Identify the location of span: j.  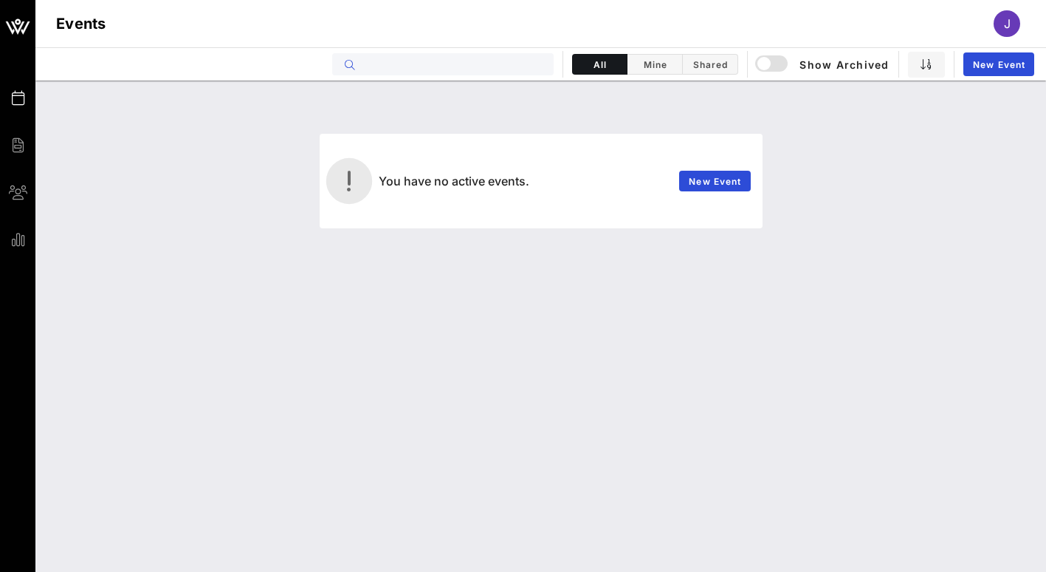
(1007, 24).